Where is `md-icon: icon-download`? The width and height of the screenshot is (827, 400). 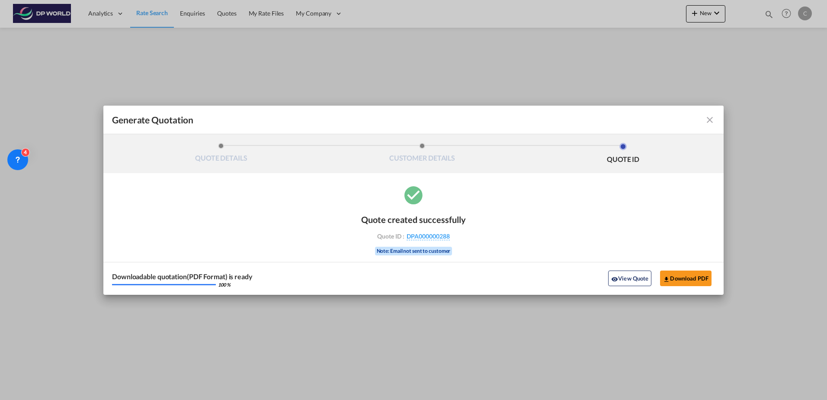 md-icon: icon-download is located at coordinates (667, 279).